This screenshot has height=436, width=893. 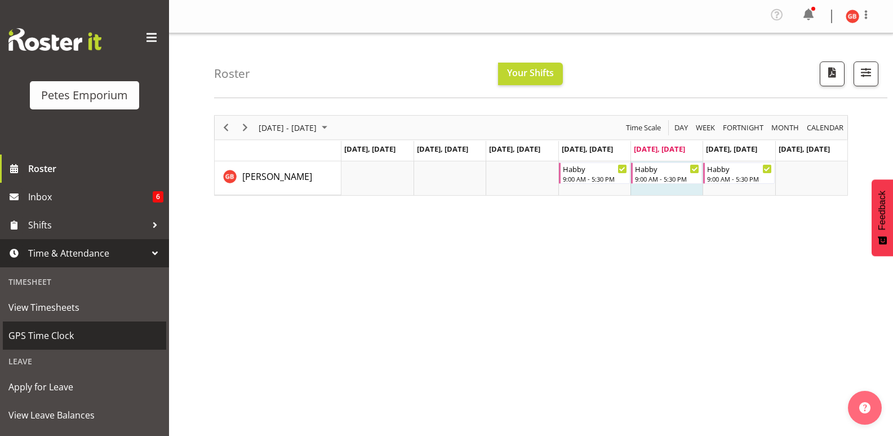 What do you see at coordinates (681, 127) in the screenshot?
I see `button: Timeline Day` at bounding box center [681, 127].